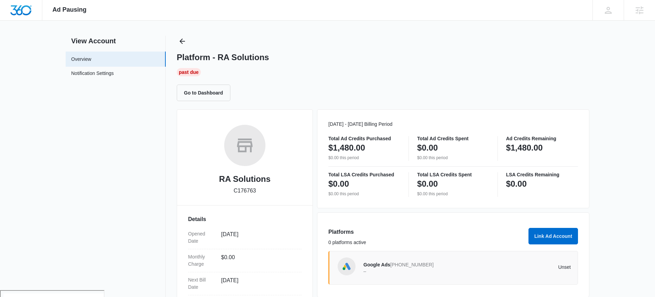 This screenshot has height=297, width=655. Describe the element at coordinates (189, 72) in the screenshot. I see `div: Past Due` at that location.